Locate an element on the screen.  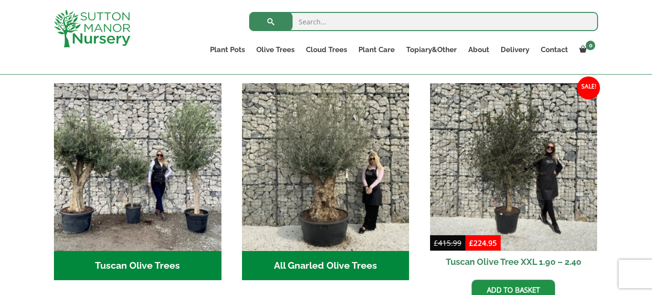
img: logo is located at coordinates (92, 28).